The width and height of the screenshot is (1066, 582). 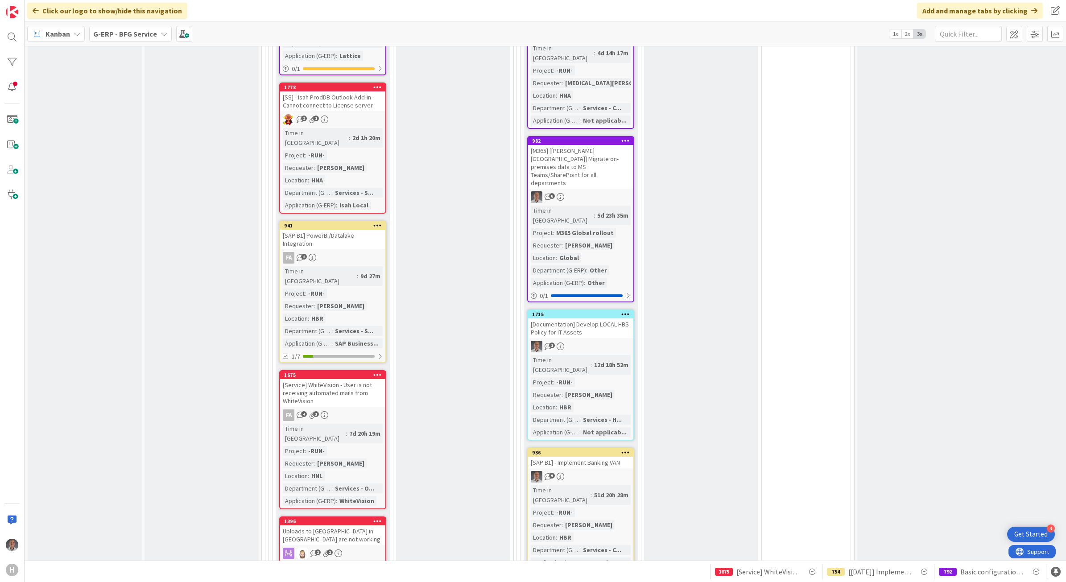 What do you see at coordinates (581, 463) in the screenshot?
I see `div: [SAP B1] - Implement Banking VAN` at bounding box center [581, 463].